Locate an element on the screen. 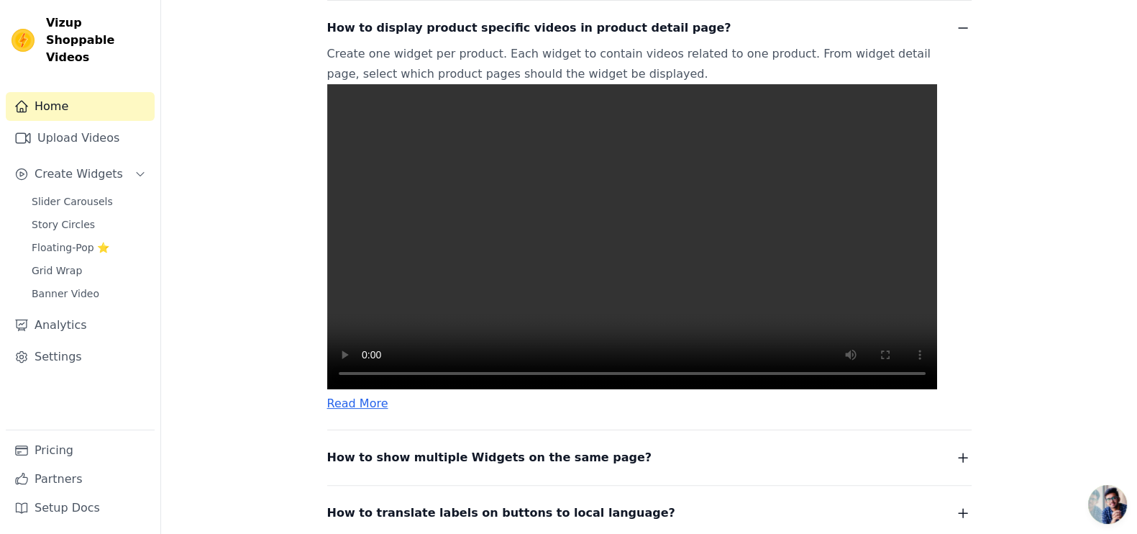 Image resolution: width=1137 pixels, height=534 pixels. a: Partners is located at coordinates (80, 479).